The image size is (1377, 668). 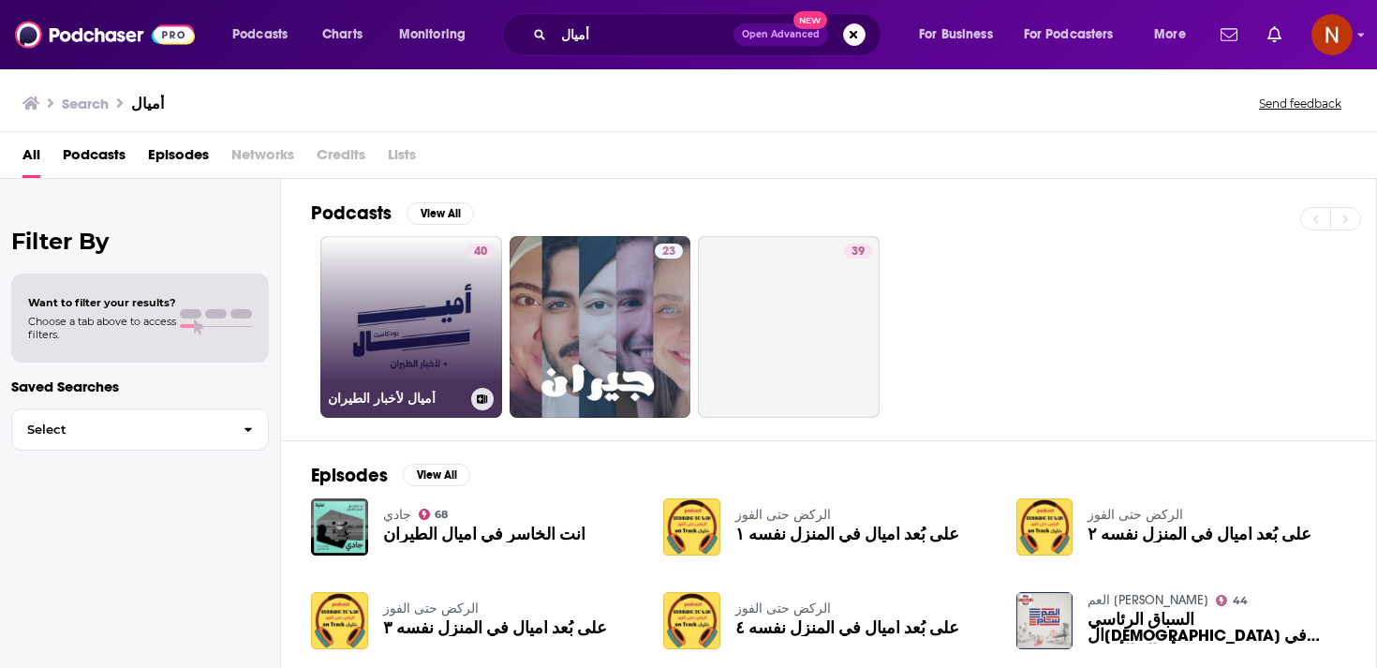 What do you see at coordinates (102, 328) in the screenshot?
I see `span: Choose a tab above to access filters.` at bounding box center [102, 328].